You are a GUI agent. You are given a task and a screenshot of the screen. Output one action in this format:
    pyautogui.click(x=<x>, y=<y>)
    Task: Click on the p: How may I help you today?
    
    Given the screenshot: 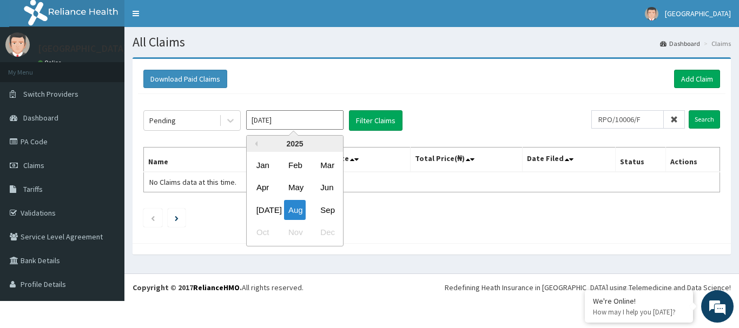 What is the action you would take?
    pyautogui.click(x=639, y=312)
    